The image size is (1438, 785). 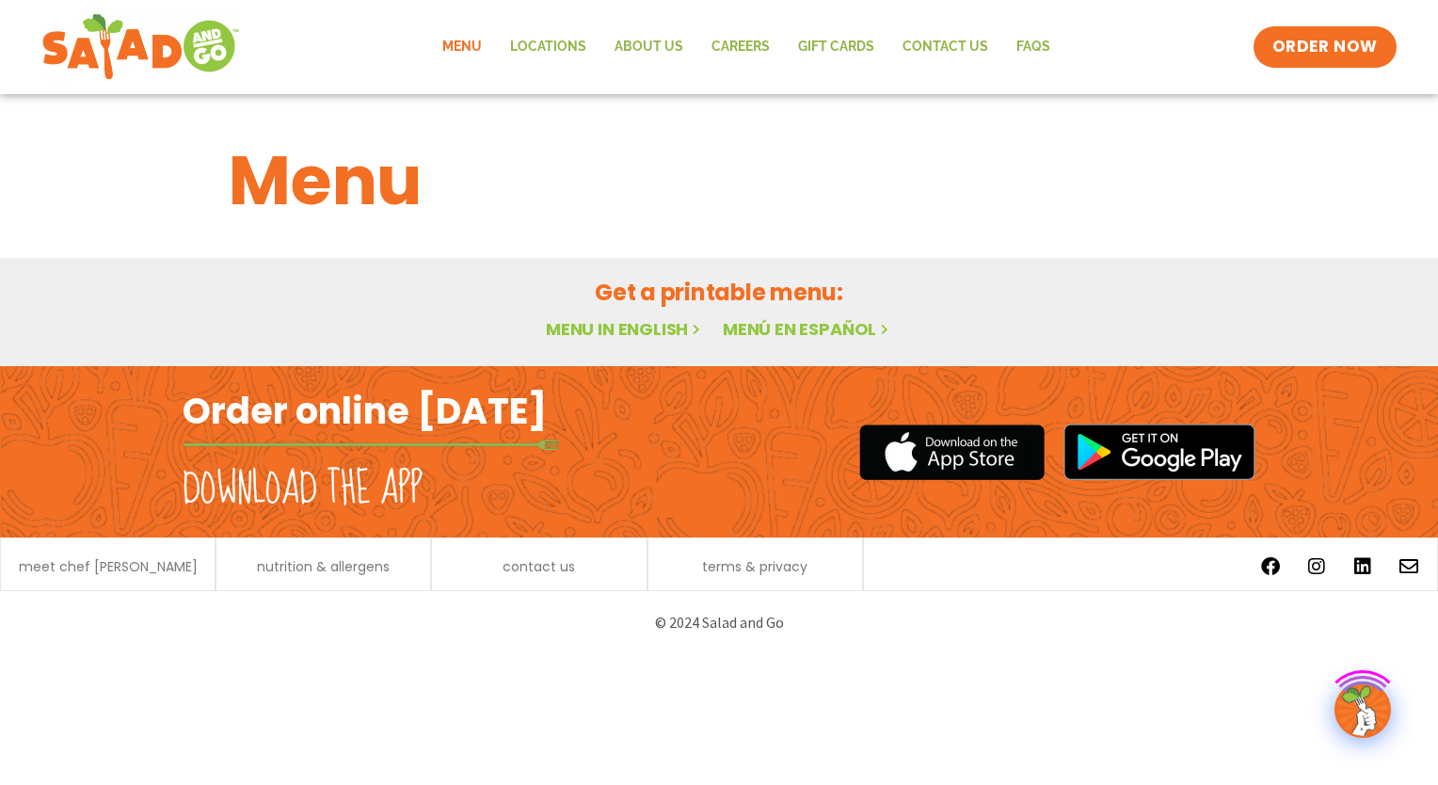 I want to click on img: google_play, so click(x=1160, y=452).